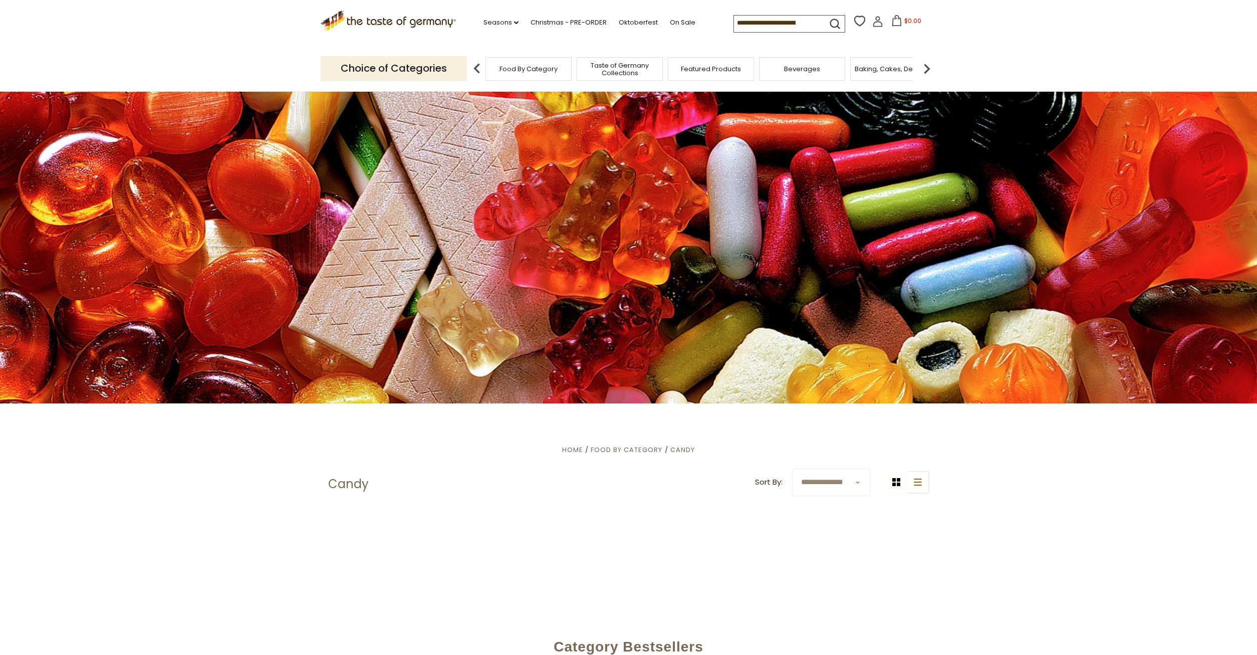 This screenshot has height=655, width=1257. What do you see at coordinates (802, 69) in the screenshot?
I see `a: Beverages` at bounding box center [802, 69].